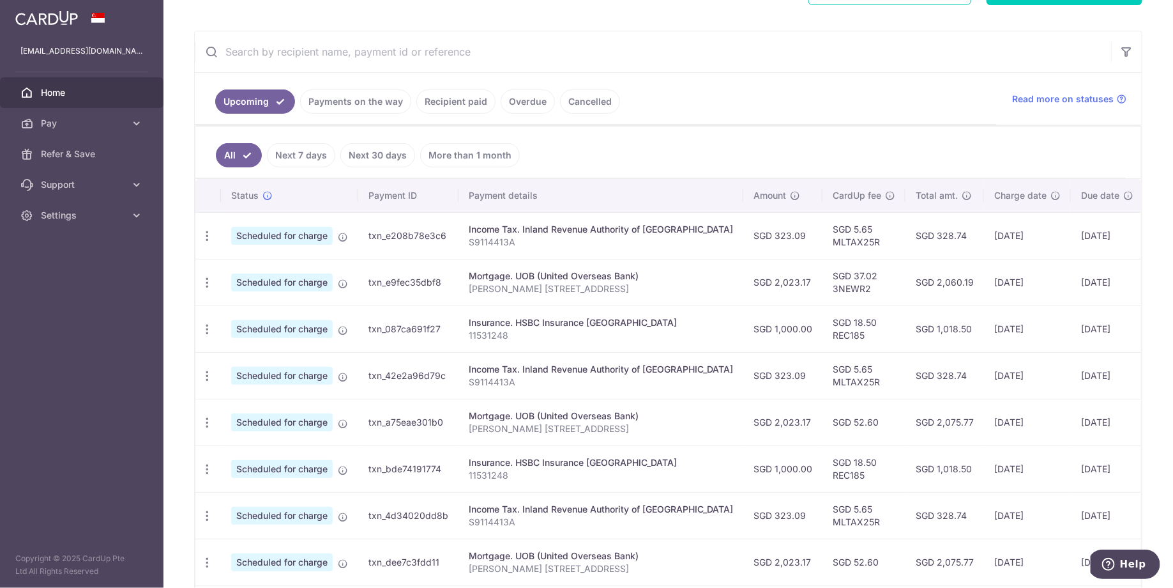 The width and height of the screenshot is (1173, 588). What do you see at coordinates (377, 155) in the screenshot?
I see `a: Next 30 days` at bounding box center [377, 155].